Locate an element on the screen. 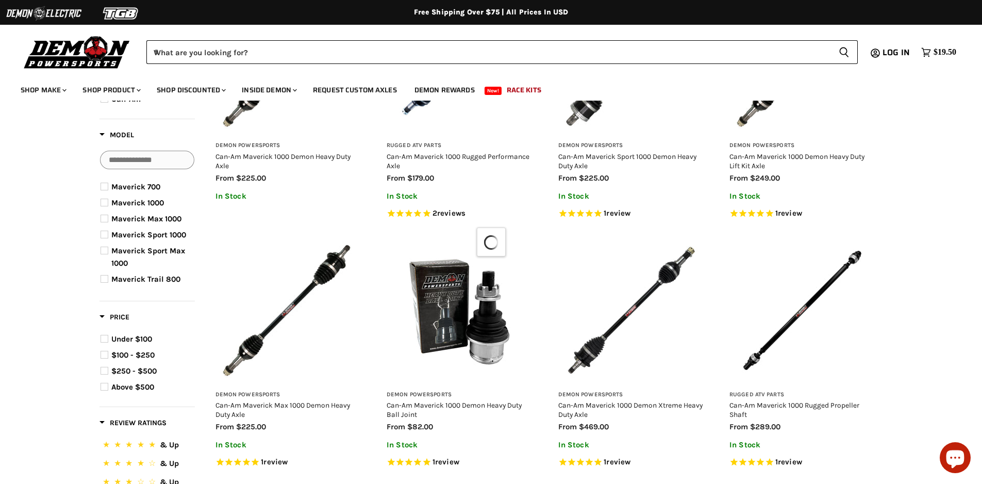 This screenshot has height=484, width=982. img: Can-Am Maverick 1000 Demon Heavy Duty Ball Joint is located at coordinates (459, 310).